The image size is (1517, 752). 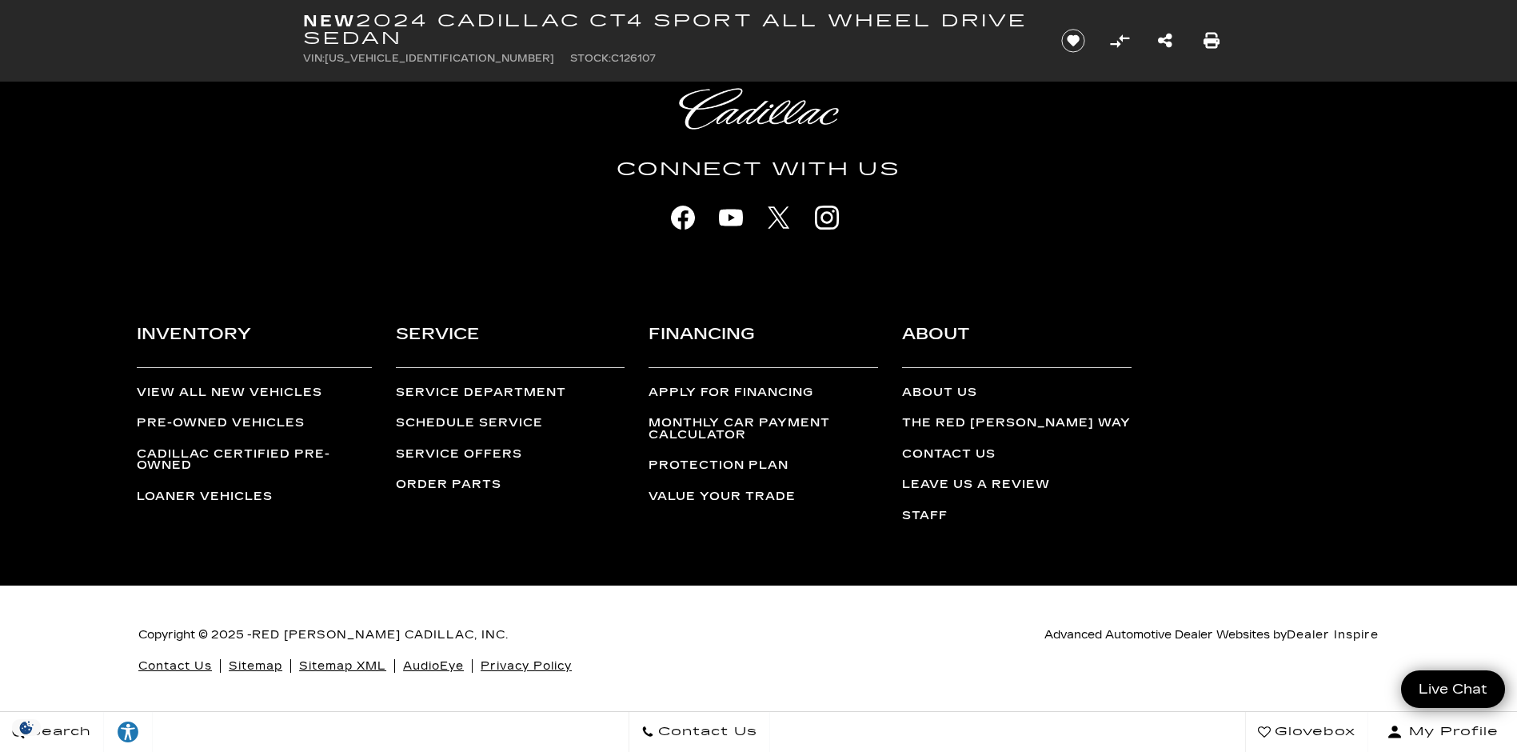 I want to click on h3: Financing, so click(x=763, y=344).